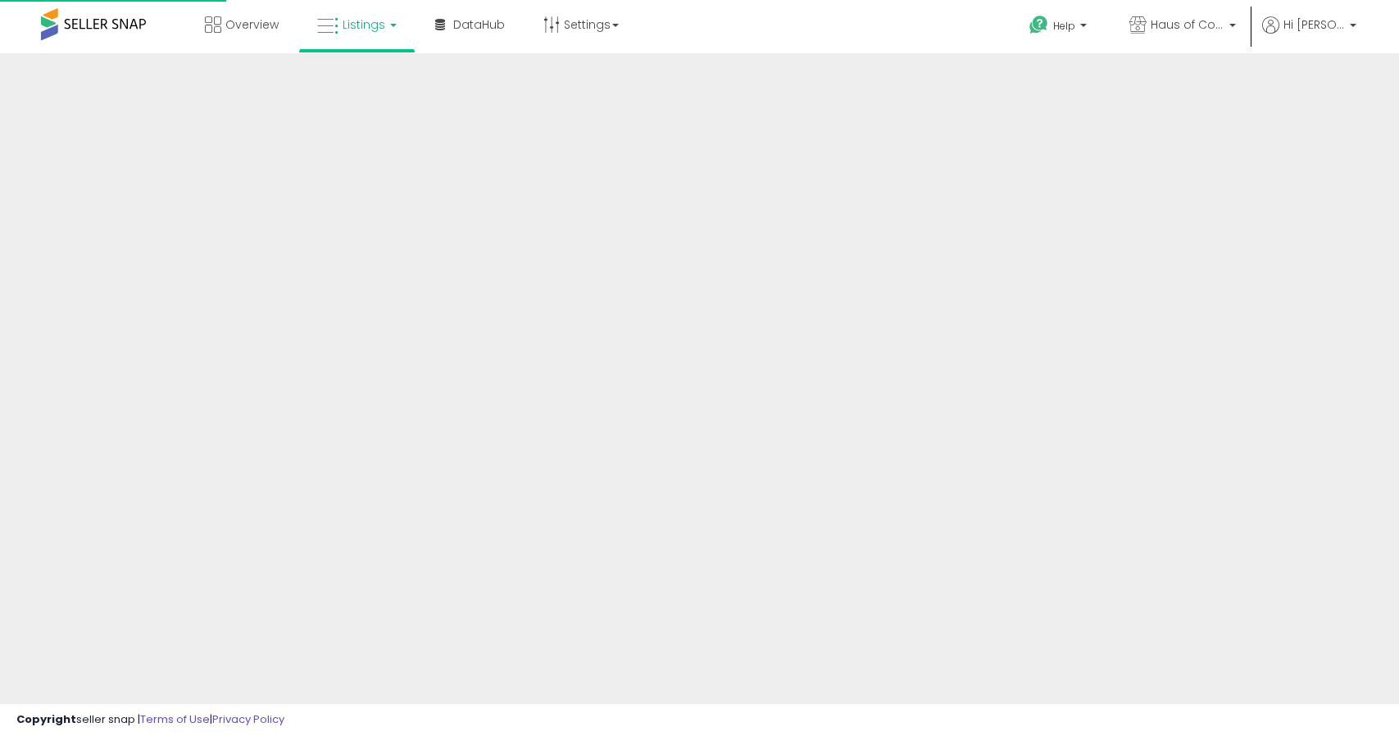 The width and height of the screenshot is (1399, 736). What do you see at coordinates (1060, 28) in the screenshot?
I see `a: Help` at bounding box center [1060, 28].